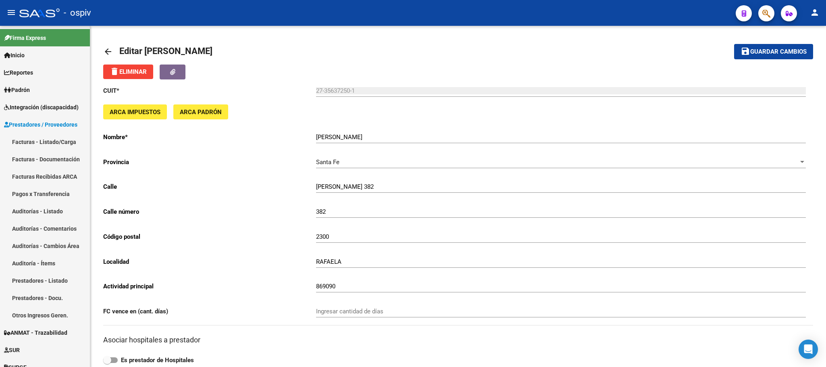  Describe the element at coordinates (35, 333) in the screenshot. I see `span: ANMAT - Trazabilidad` at that location.